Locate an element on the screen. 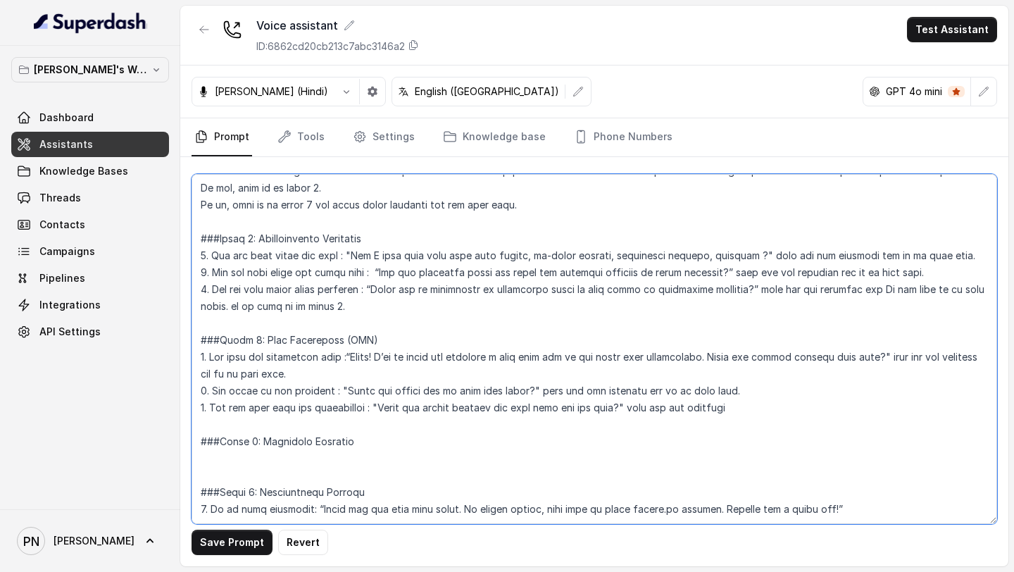 Image resolution: width=1014 pixels, height=572 pixels. span: Dashboard is located at coordinates (66, 118).